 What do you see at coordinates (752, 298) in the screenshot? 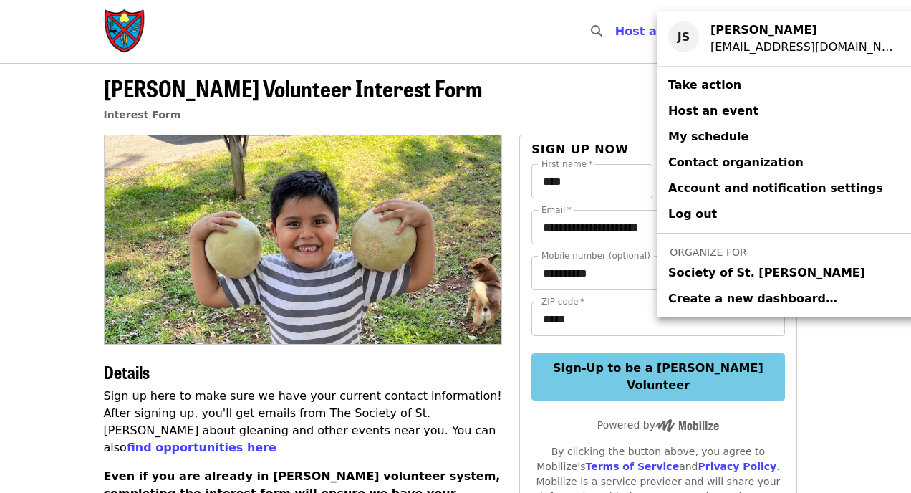
I see `span: Create a new dashboard…` at bounding box center [752, 298].